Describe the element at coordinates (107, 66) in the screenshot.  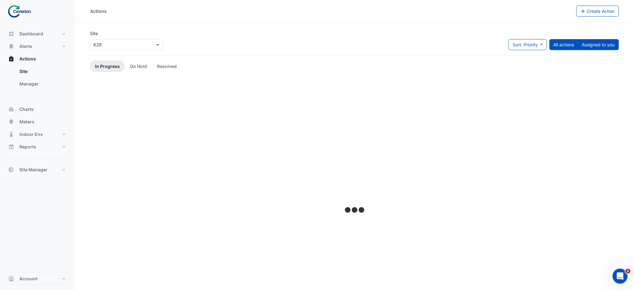
I see `a: In Progress` at that location.